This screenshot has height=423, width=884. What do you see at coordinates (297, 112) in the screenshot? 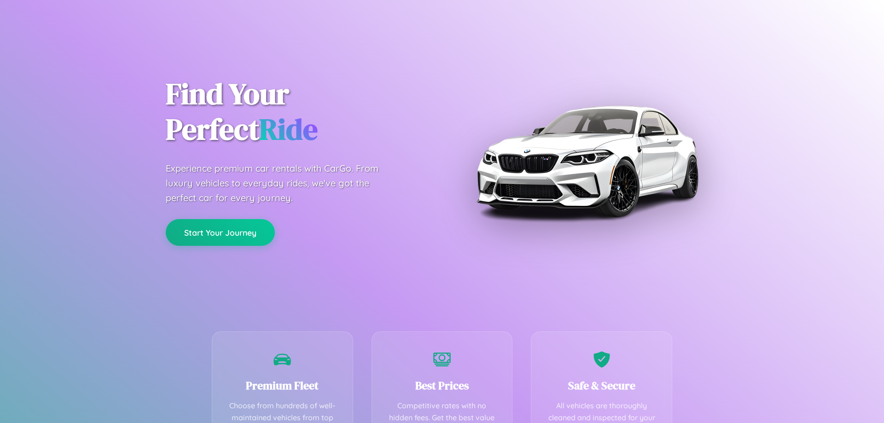
I see `h1: Find Your Perfect` at bounding box center [297, 112].